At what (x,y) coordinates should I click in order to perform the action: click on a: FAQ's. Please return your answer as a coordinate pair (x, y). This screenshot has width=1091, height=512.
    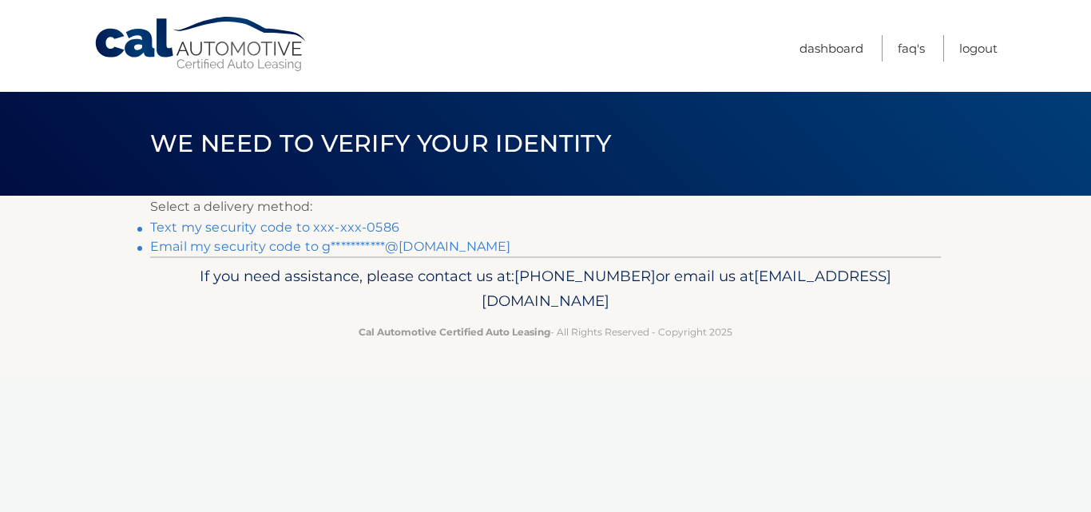
    Looking at the image, I should click on (911, 48).